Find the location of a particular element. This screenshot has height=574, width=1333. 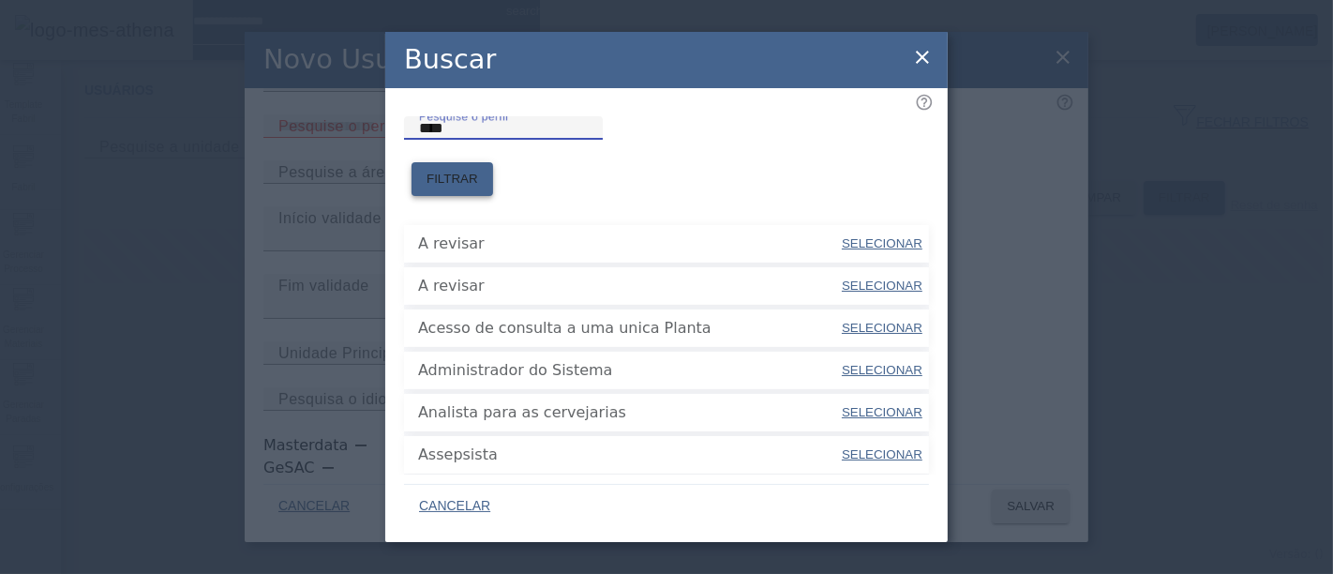

span: Analista para as cervejarias is located at coordinates (629, 412).